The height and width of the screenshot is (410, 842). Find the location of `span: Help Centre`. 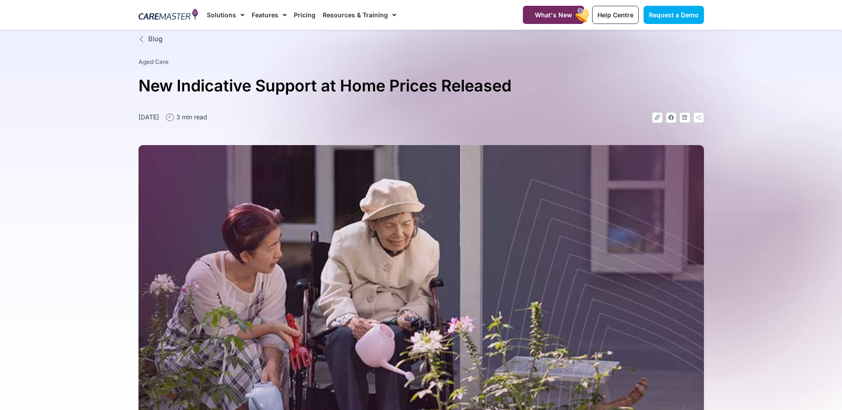

span: Help Centre is located at coordinates (615, 15).